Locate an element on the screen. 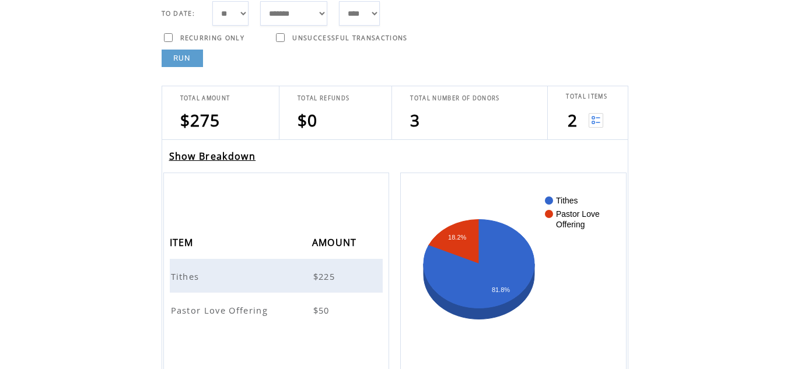  span: $275 is located at coordinates (200, 120).